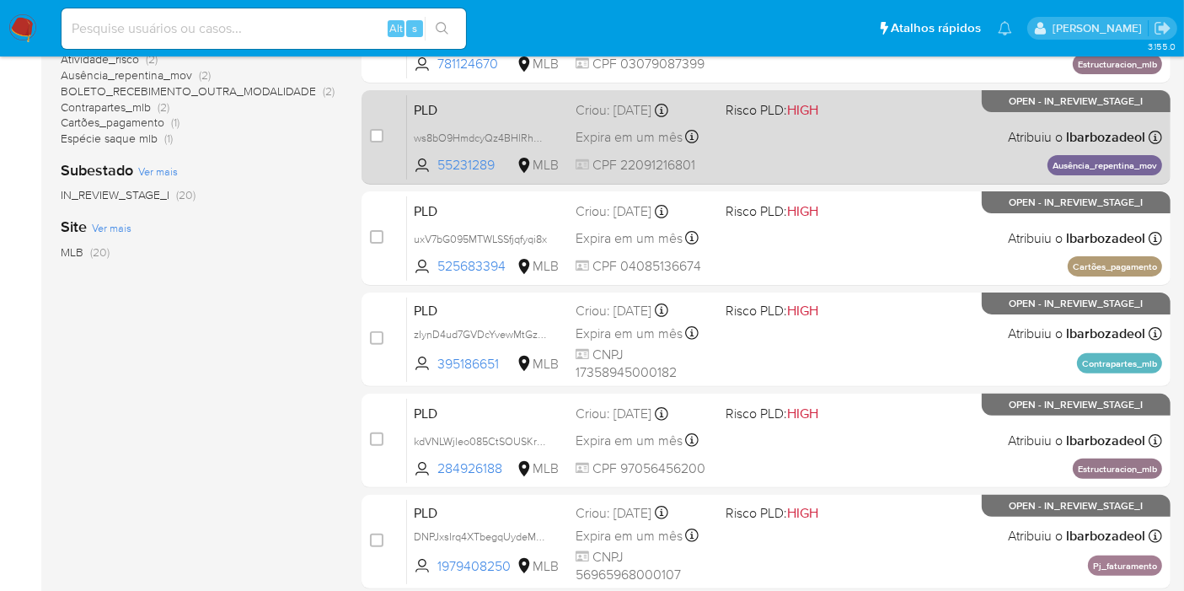 Image resolution: width=1184 pixels, height=591 pixels. I want to click on span: Atalhos rápidos, so click(935, 28).